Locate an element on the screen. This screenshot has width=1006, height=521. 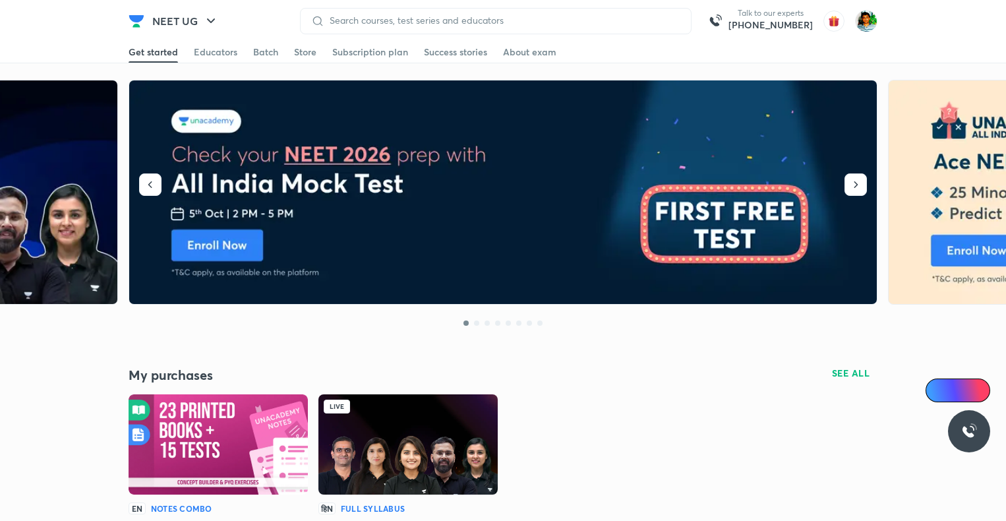
p: EN is located at coordinates (137, 508).